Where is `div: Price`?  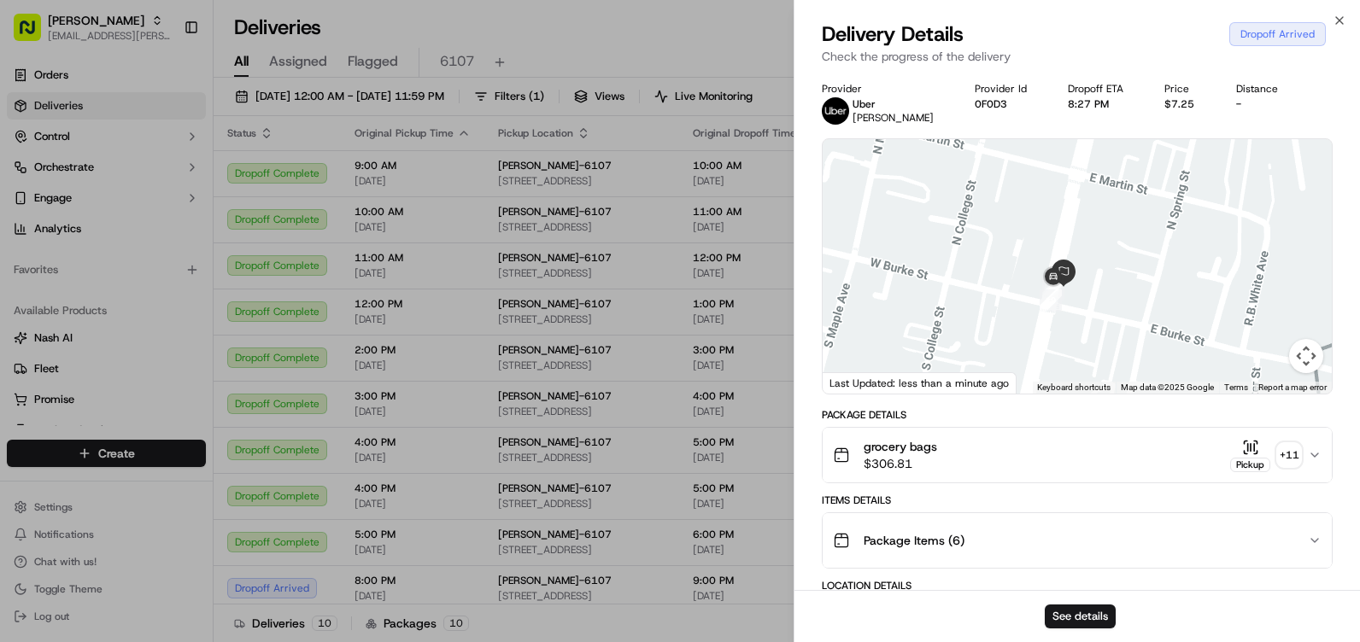 div: Price is located at coordinates (1186, 89).